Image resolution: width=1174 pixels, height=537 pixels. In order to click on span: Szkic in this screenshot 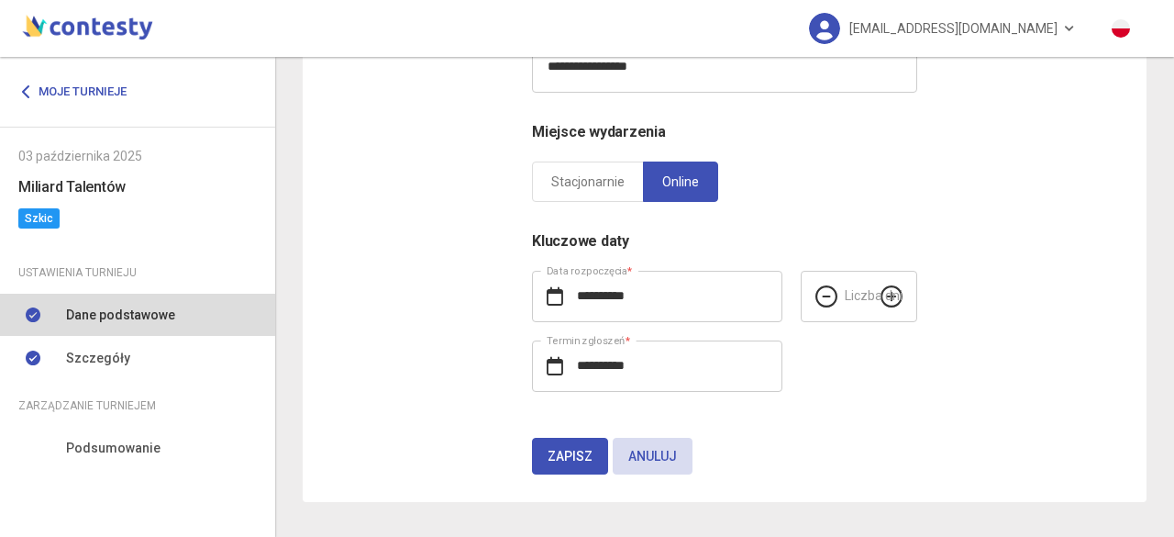, I will do `click(39, 218)`.